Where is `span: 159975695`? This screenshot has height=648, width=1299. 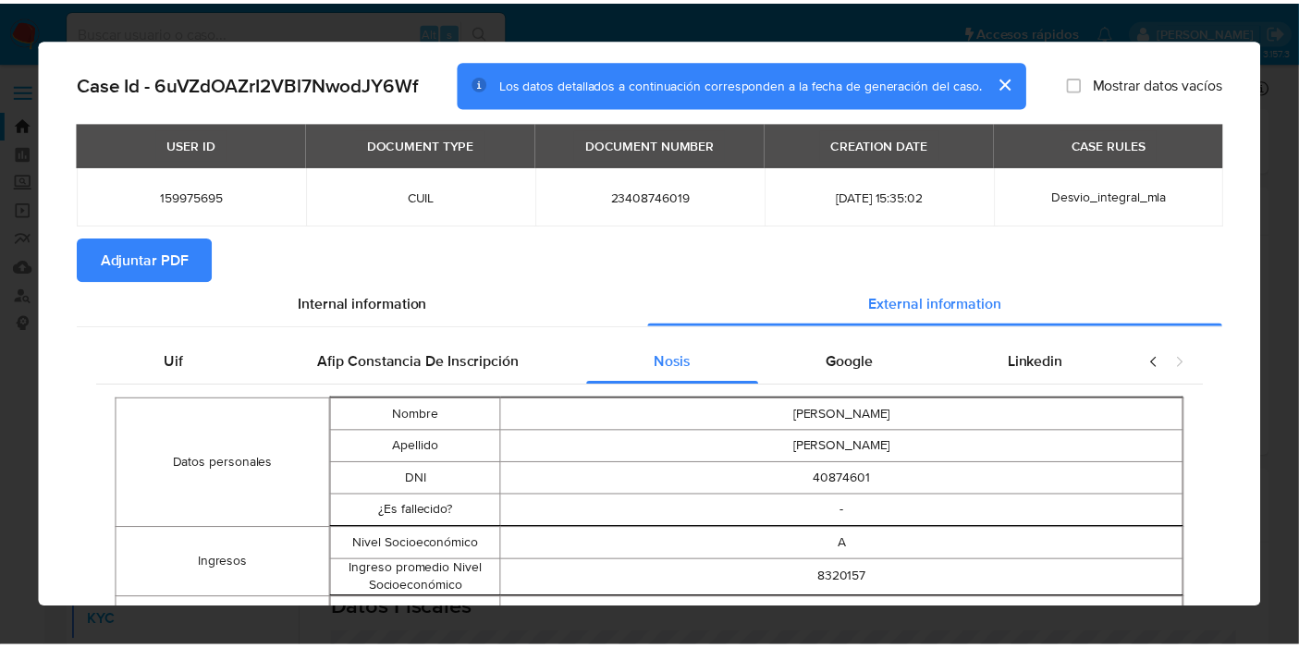
span: 159975695 is located at coordinates (193, 197).